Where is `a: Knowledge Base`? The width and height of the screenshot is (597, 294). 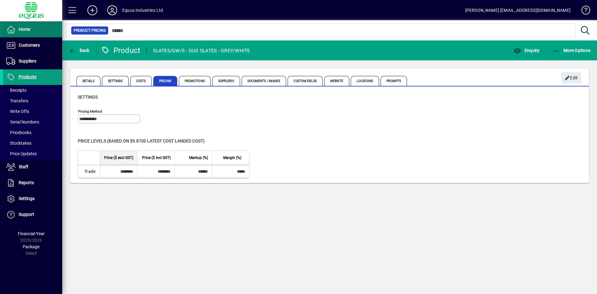
a: Knowledge Base is located at coordinates (583, 11).